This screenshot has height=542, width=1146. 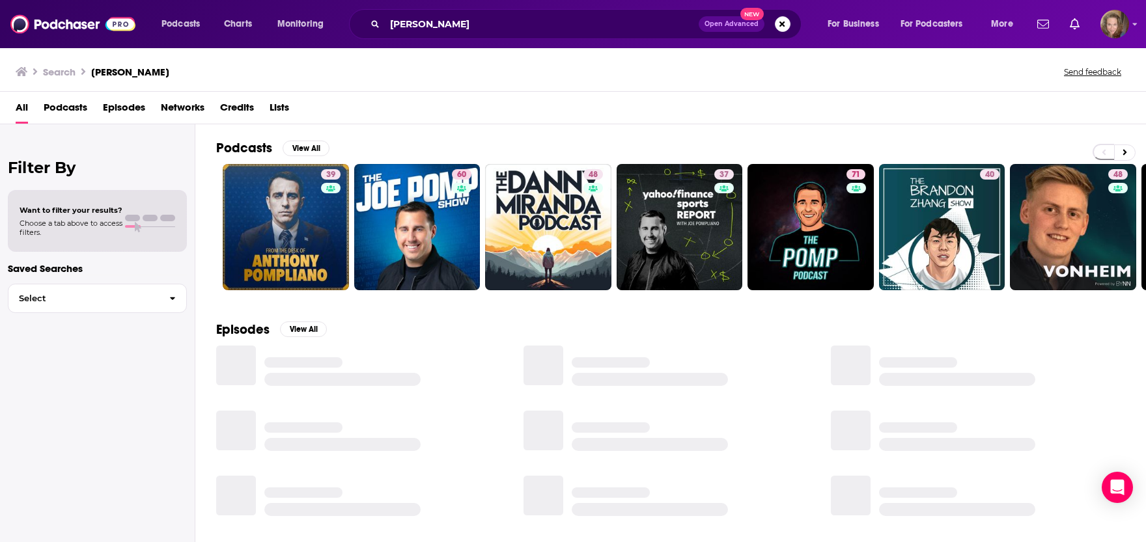 I want to click on button: Open AdvancedNew, so click(x=731, y=24).